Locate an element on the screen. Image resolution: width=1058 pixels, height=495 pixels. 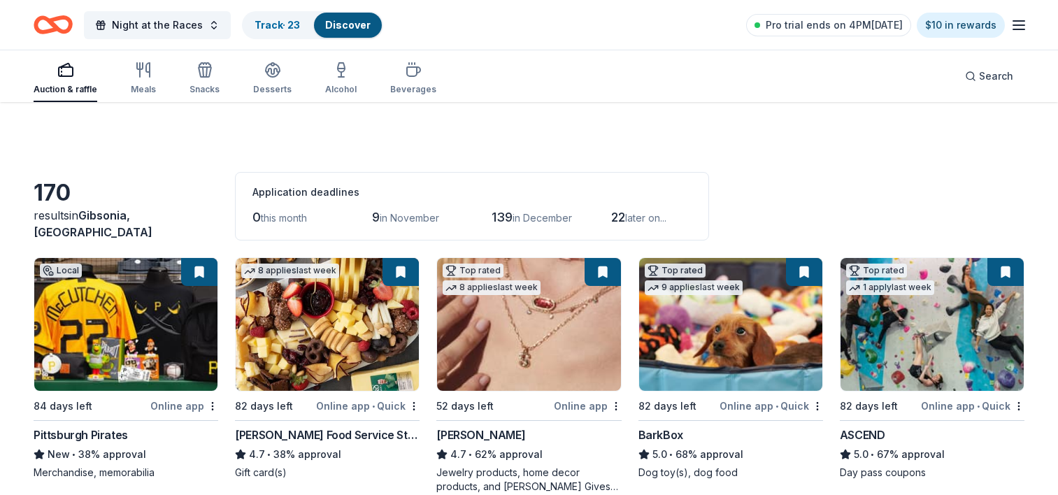
button: Auction & raffle is located at coordinates (65, 79).